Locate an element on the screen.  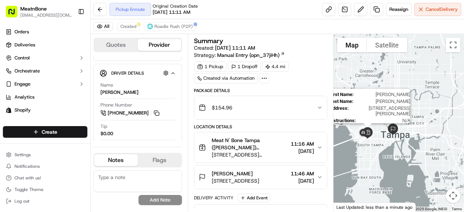
button: MeatnBone is located at coordinates (33, 9).